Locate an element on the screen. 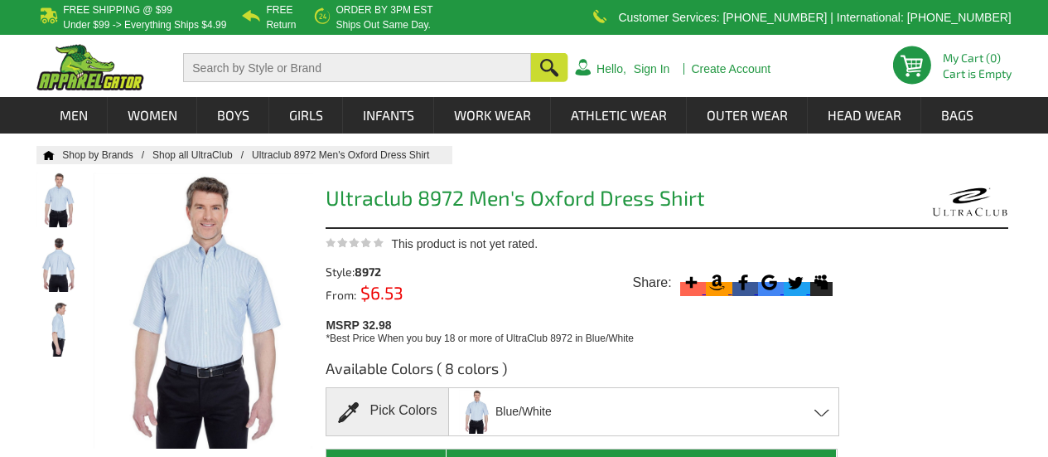 The image size is (1048, 457). a: Girls is located at coordinates (306, 115).